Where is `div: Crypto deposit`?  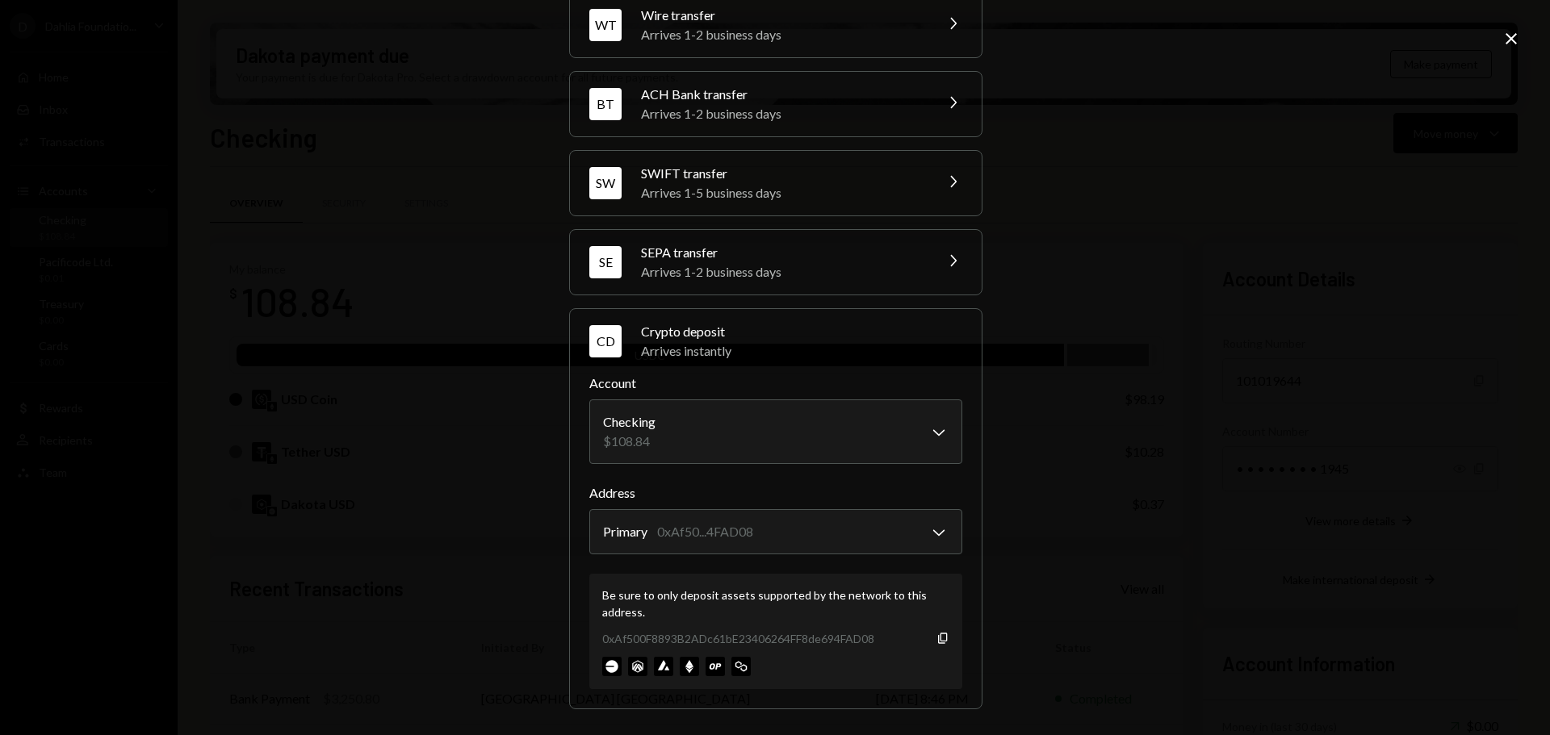 div: Crypto deposit is located at coordinates (801, 332).